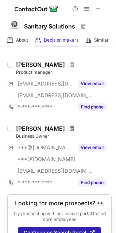  What do you see at coordinates (64, 72) in the screenshot?
I see `div: Product manager` at bounding box center [64, 72].